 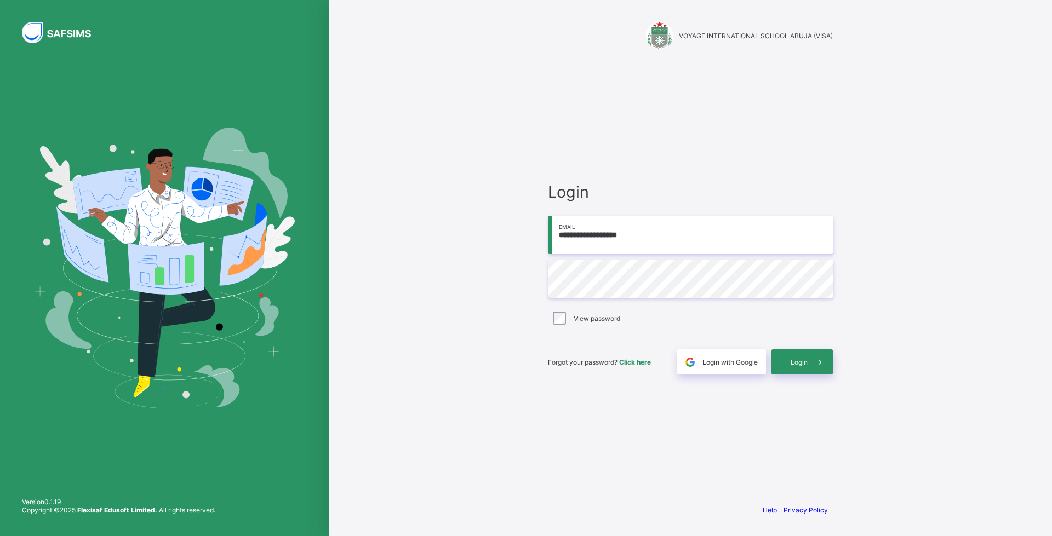 I want to click on span: Click here, so click(x=635, y=362).